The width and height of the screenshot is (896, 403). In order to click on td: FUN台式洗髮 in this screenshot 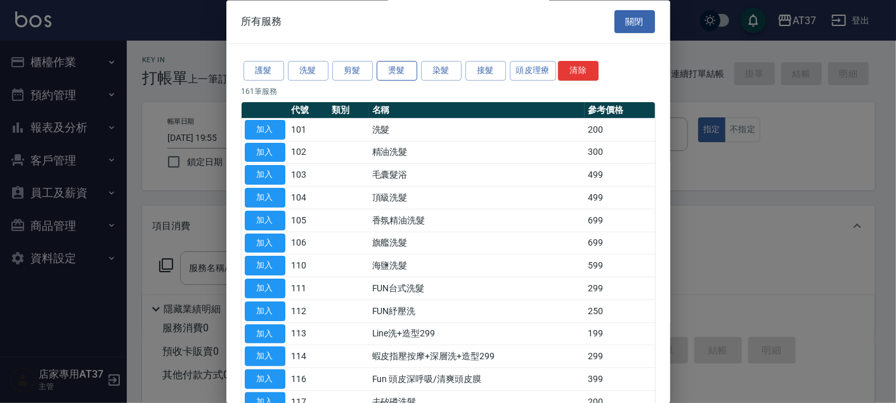, I will do `click(477, 289)`.